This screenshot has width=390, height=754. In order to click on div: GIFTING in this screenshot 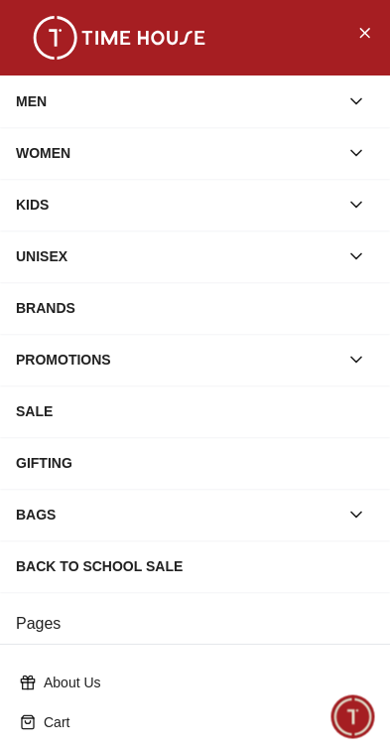, I will do `click(195, 463)`.